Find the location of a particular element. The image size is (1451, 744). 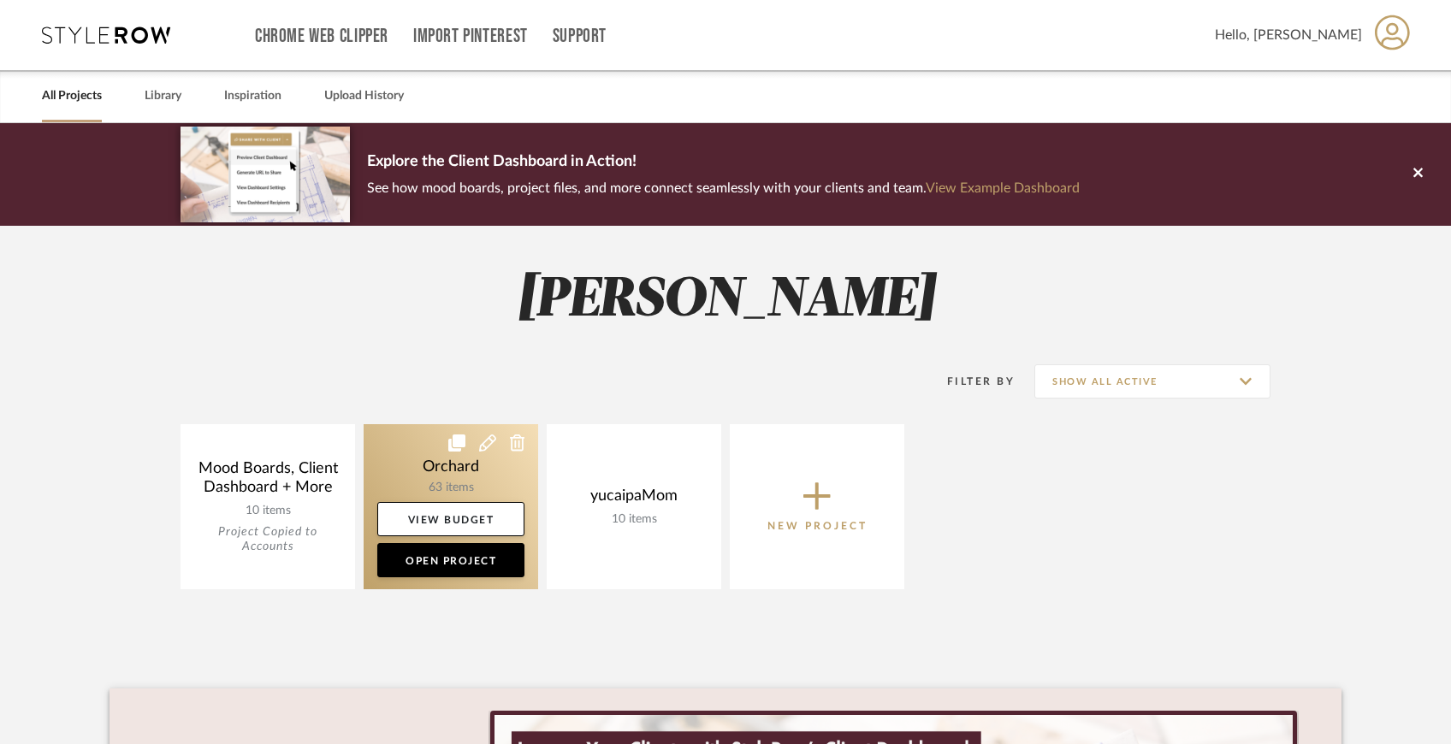

a: Upload History is located at coordinates (364, 96).